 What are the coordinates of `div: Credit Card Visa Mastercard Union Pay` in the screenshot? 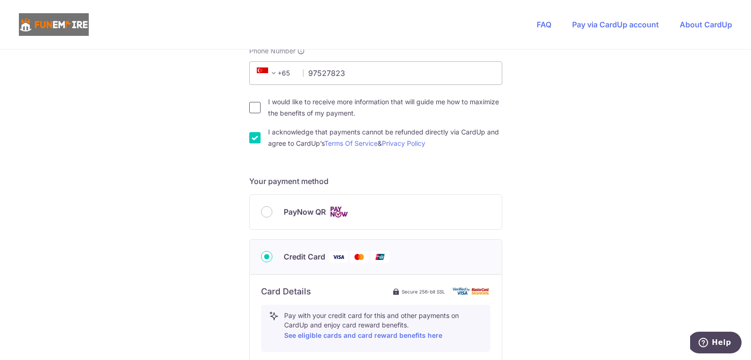 It's located at (376, 257).